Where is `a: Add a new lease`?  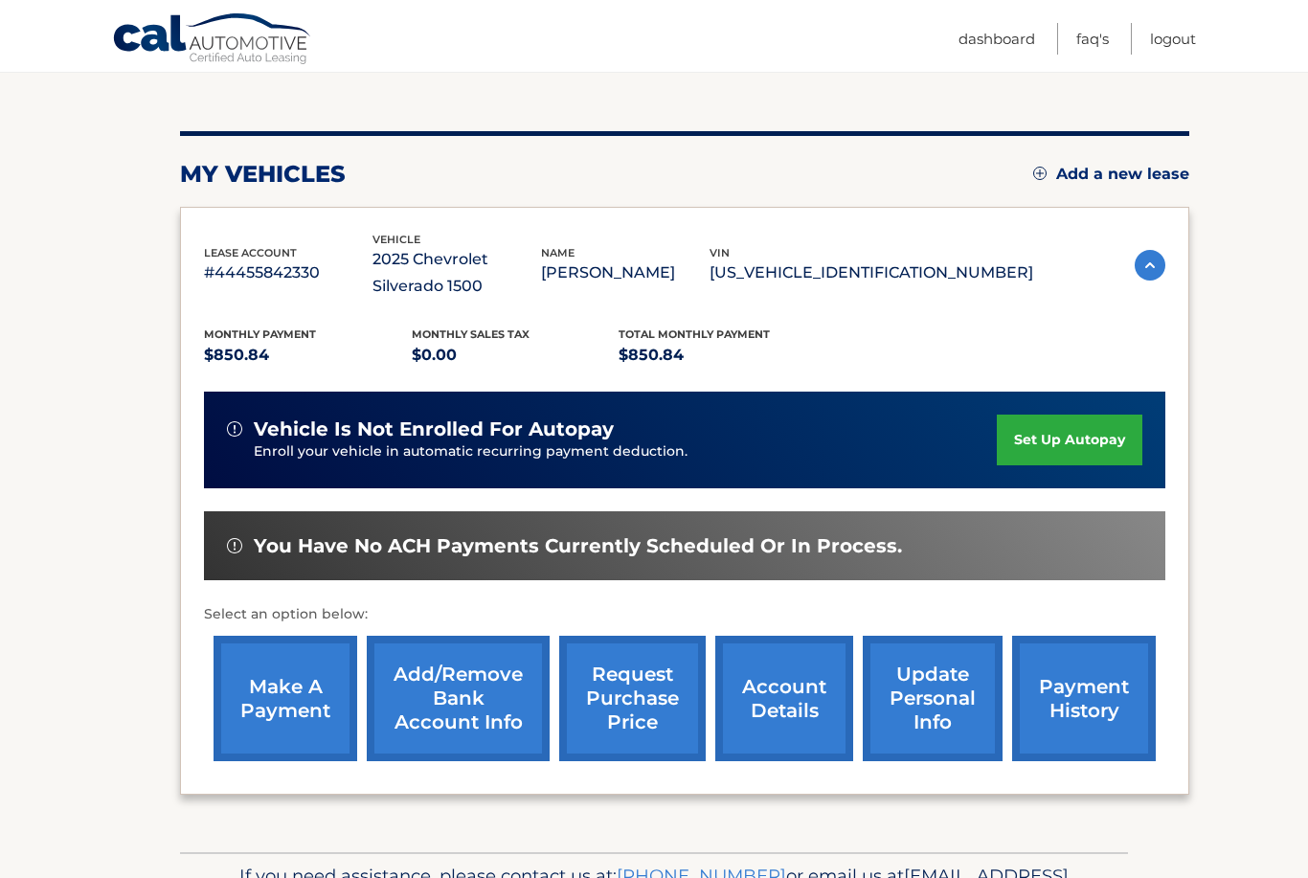
a: Add a new lease is located at coordinates (1111, 174).